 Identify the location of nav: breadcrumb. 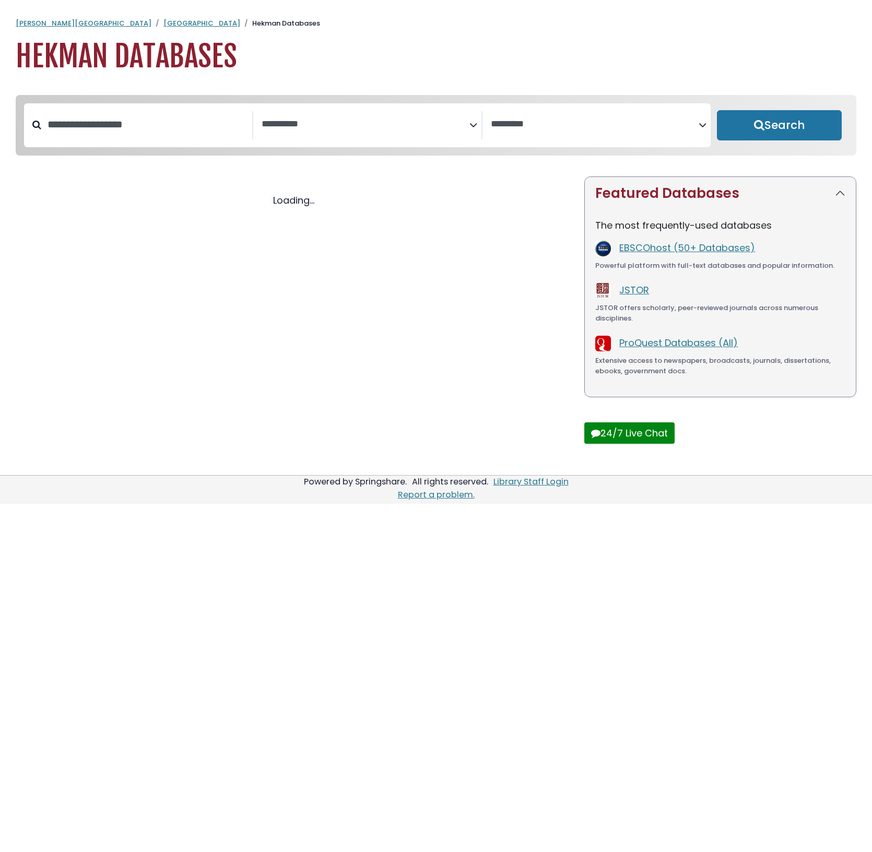
(436, 24).